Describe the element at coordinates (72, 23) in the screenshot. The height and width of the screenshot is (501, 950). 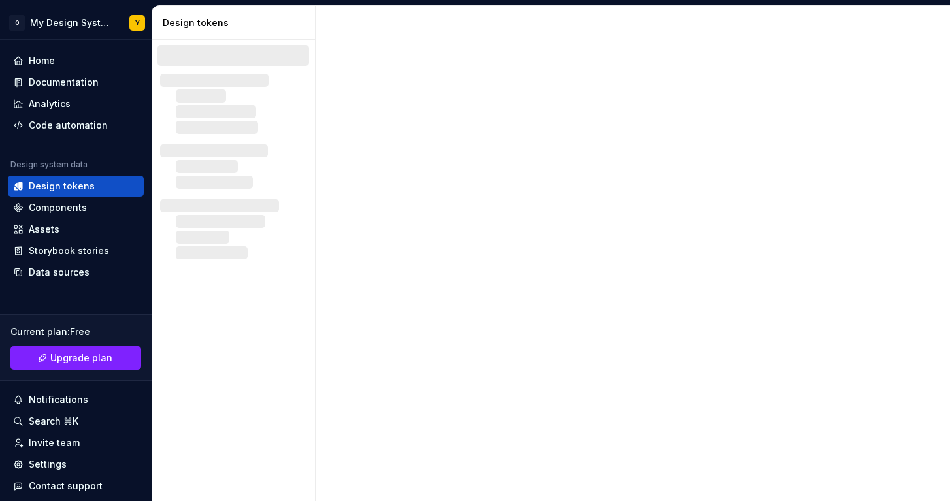
I see `div: My Design System` at that location.